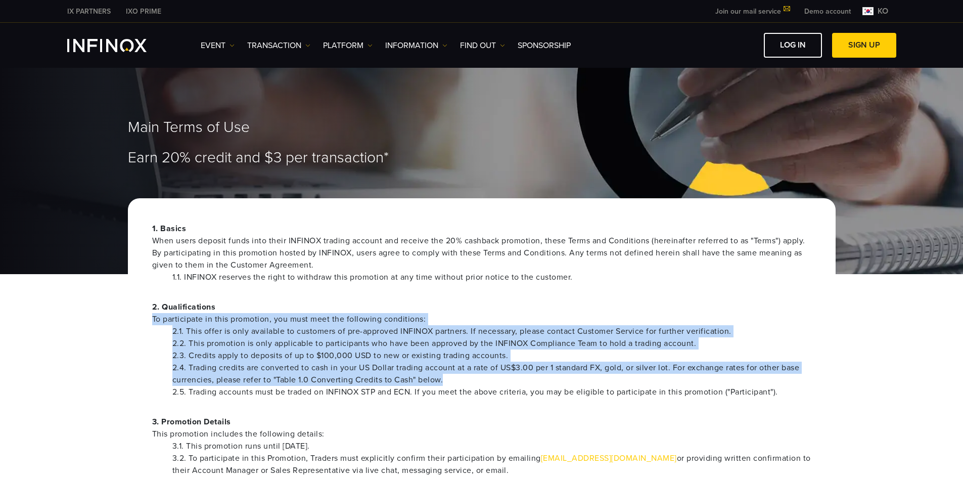 The height and width of the screenshot is (478, 963). I want to click on a: Sign up, so click(864, 45).